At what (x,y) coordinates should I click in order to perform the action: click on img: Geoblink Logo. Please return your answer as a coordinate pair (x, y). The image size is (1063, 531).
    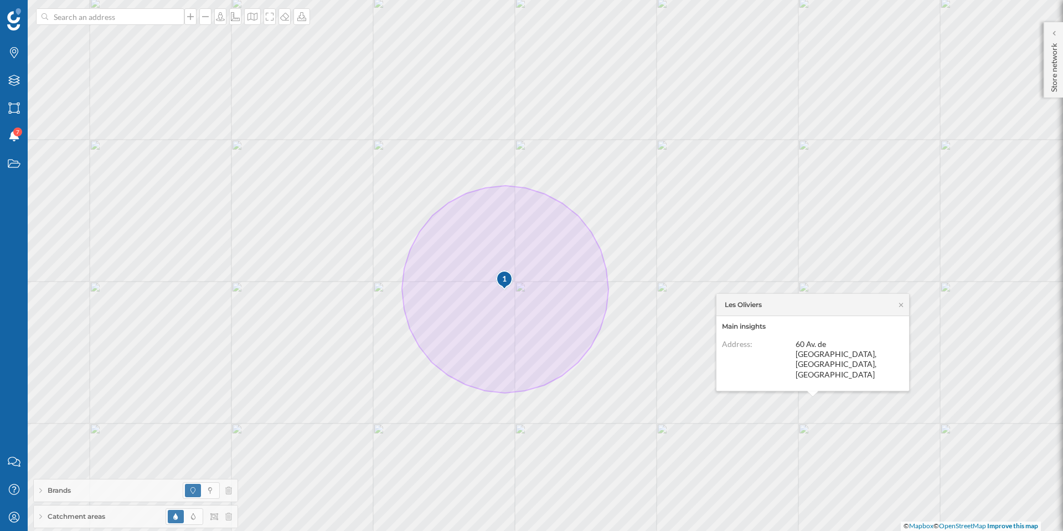
    Looking at the image, I should click on (14, 19).